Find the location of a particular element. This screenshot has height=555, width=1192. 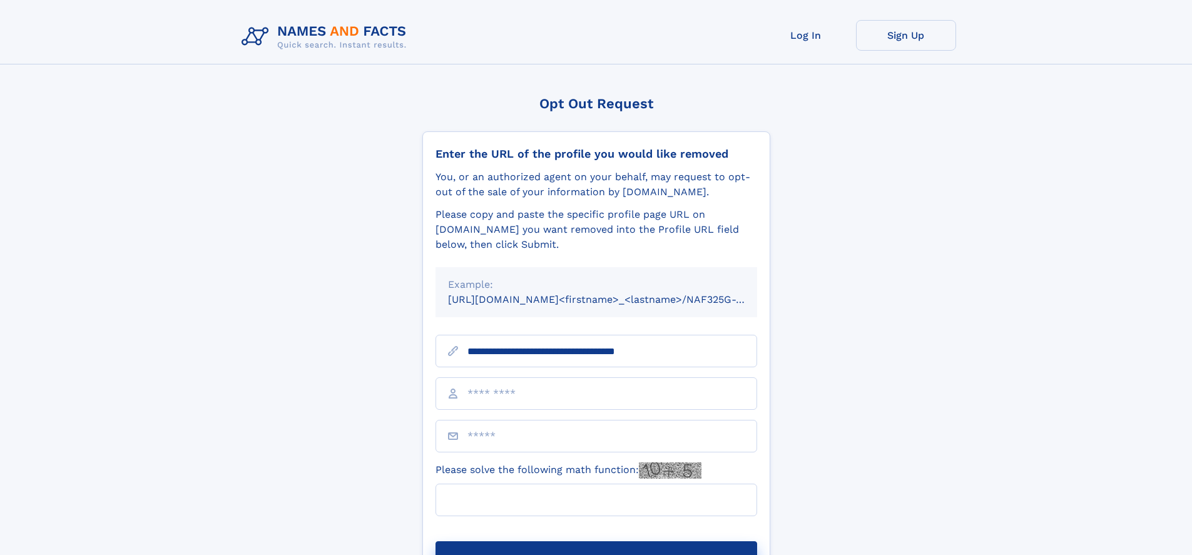

label: Please solve the following math function: is located at coordinates (568, 471).